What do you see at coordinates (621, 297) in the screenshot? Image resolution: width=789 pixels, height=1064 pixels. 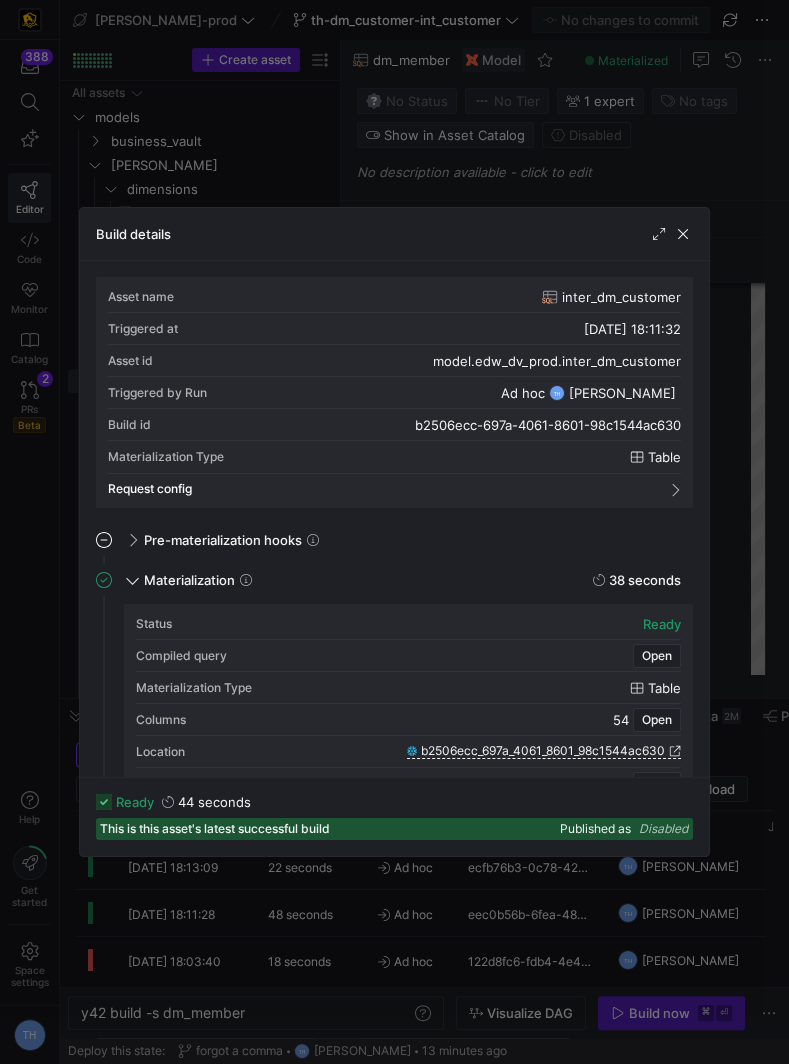 I see `span: inter_dm_customer` at bounding box center [621, 297].